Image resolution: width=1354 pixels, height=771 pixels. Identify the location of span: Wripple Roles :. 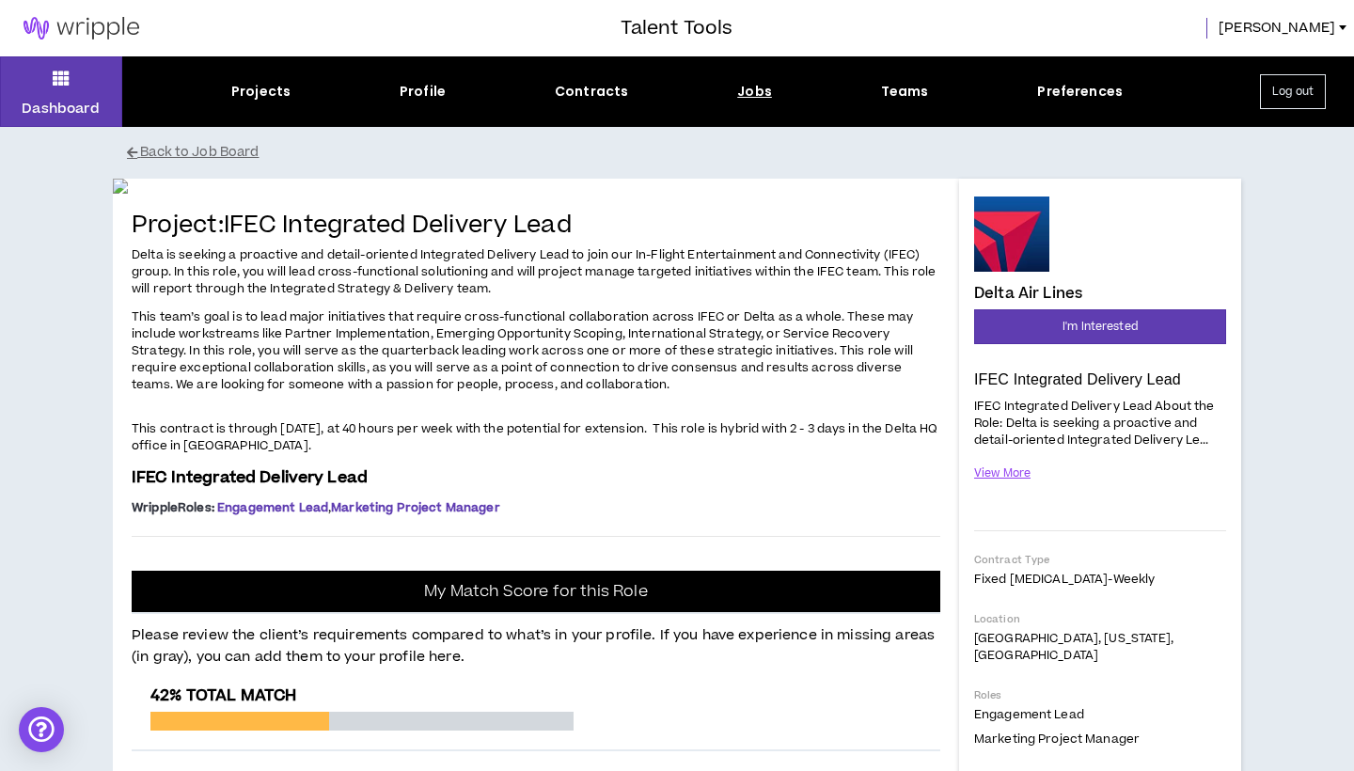
(173, 508).